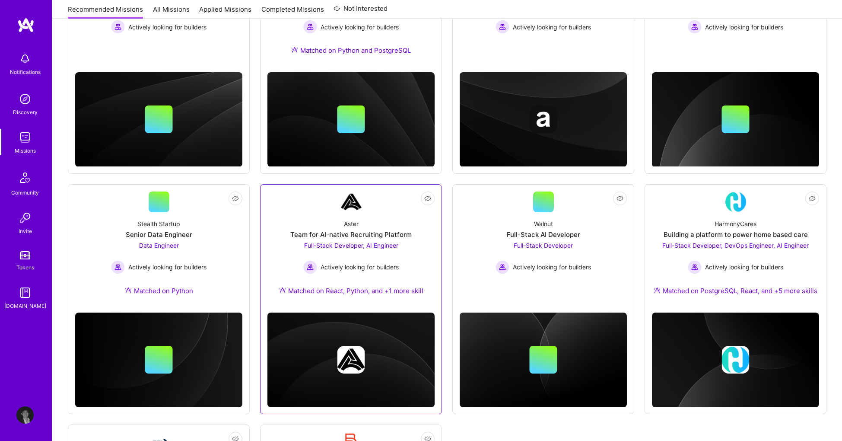 The width and height of the screenshot is (842, 441). What do you see at coordinates (735, 290) in the screenshot?
I see `div: Matched on PostgreSQL, React, and +5 more skills` at bounding box center [735, 290].